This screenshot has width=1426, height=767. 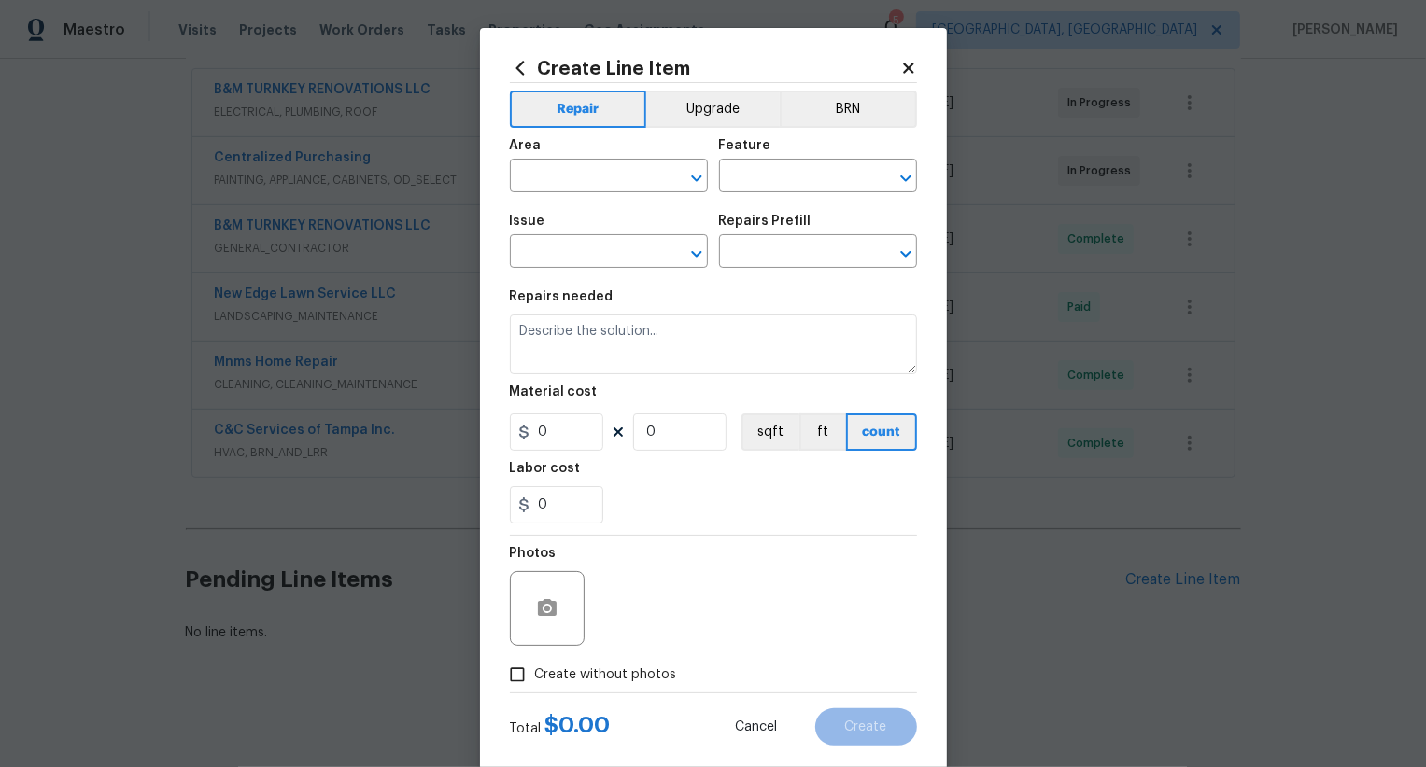 I want to click on div: Total, so click(x=560, y=727).